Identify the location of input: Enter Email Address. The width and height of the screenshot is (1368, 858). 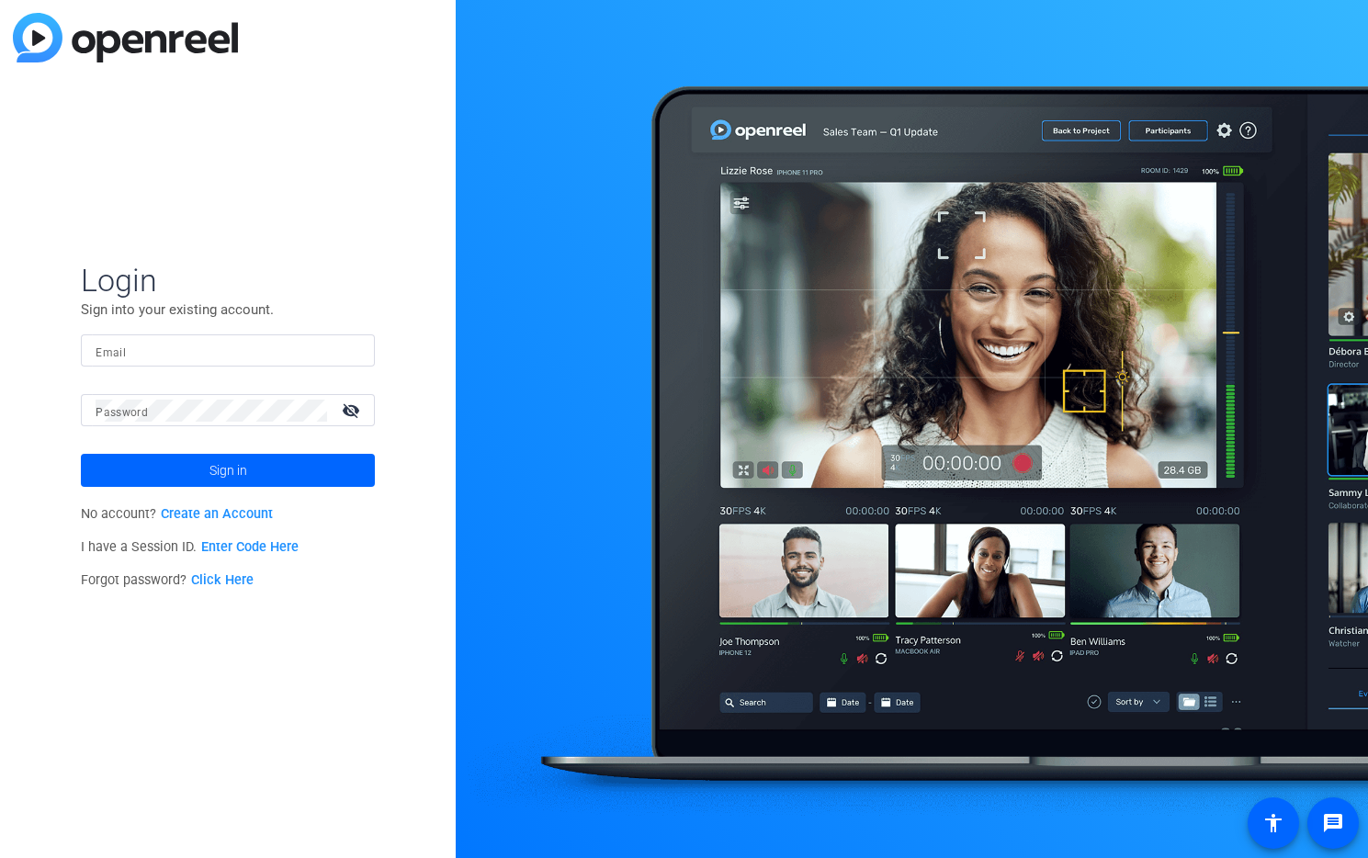
(228, 351).